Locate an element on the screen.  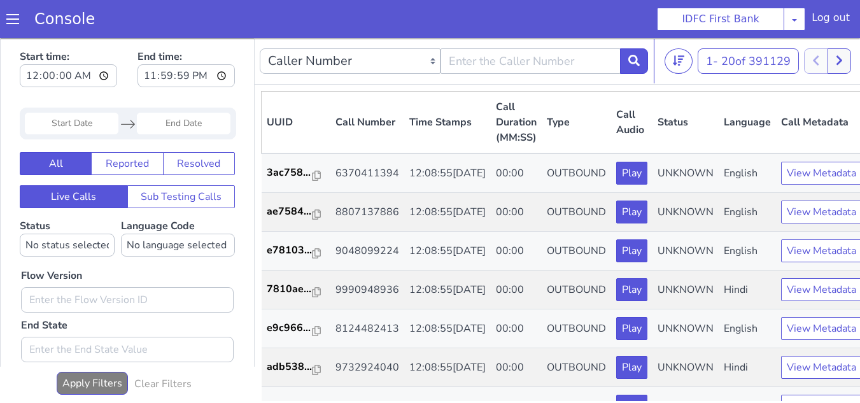
a: 7810ae... is located at coordinates (296, 251).